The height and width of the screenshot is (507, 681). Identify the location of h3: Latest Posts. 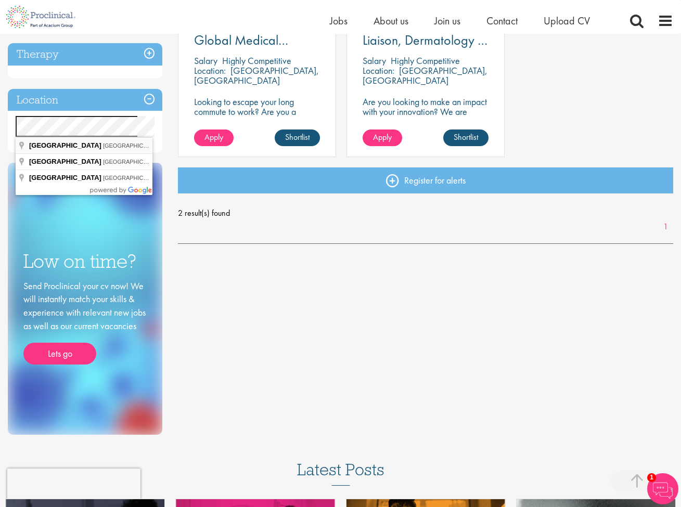
(341, 473).